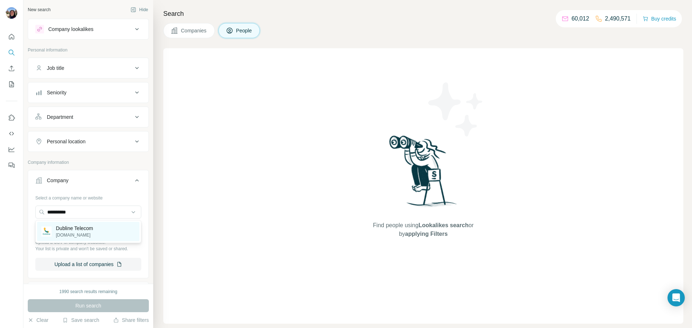 The width and height of the screenshot is (692, 328). I want to click on button: Job title, so click(88, 68).